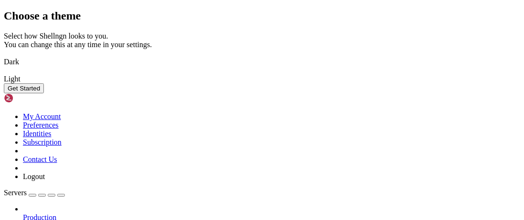 This screenshot has width=524, height=220. What do you see at coordinates (15, 193) in the screenshot?
I see `span: Servers` at bounding box center [15, 193].